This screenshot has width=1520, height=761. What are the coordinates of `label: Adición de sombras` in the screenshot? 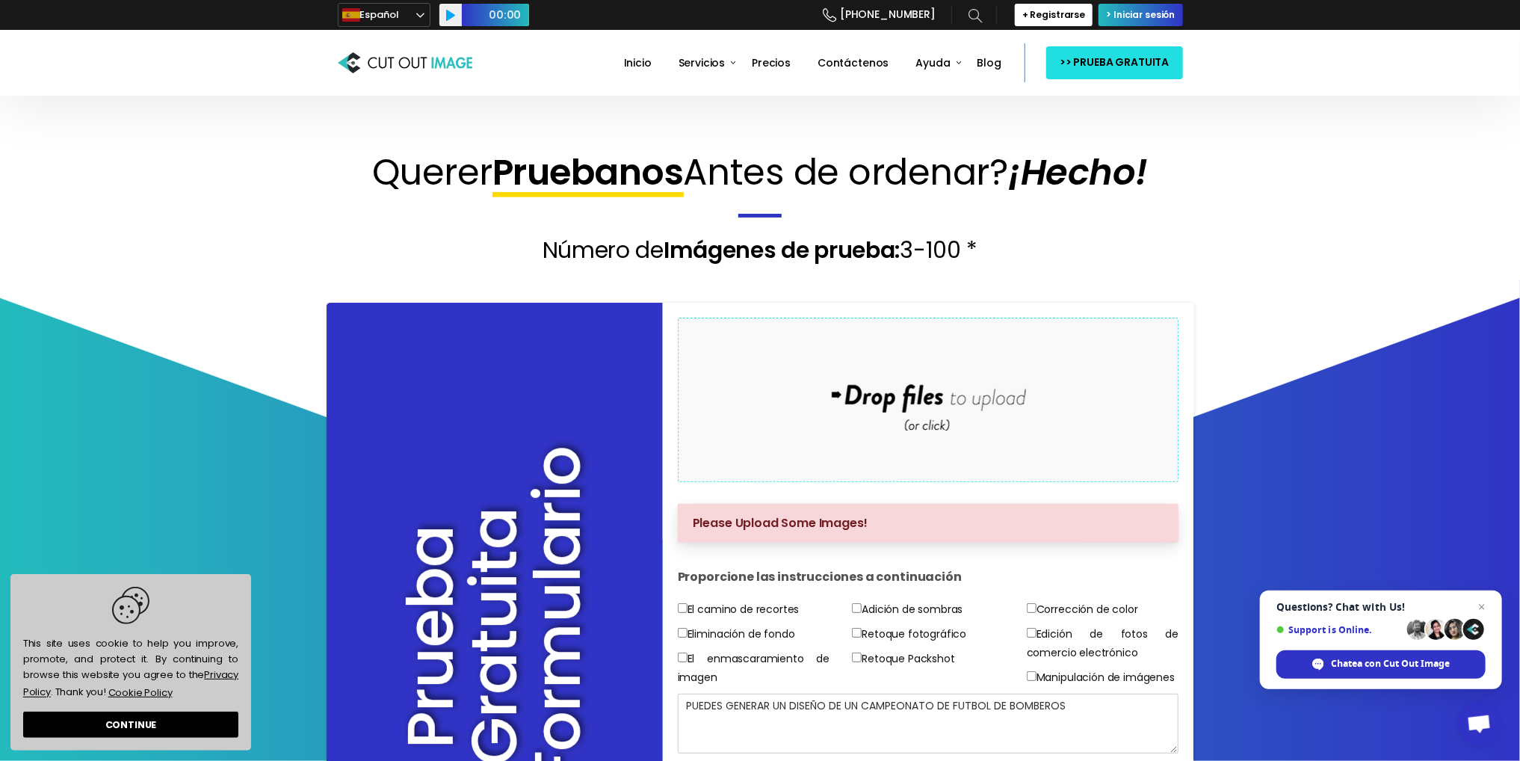 It's located at (907, 609).